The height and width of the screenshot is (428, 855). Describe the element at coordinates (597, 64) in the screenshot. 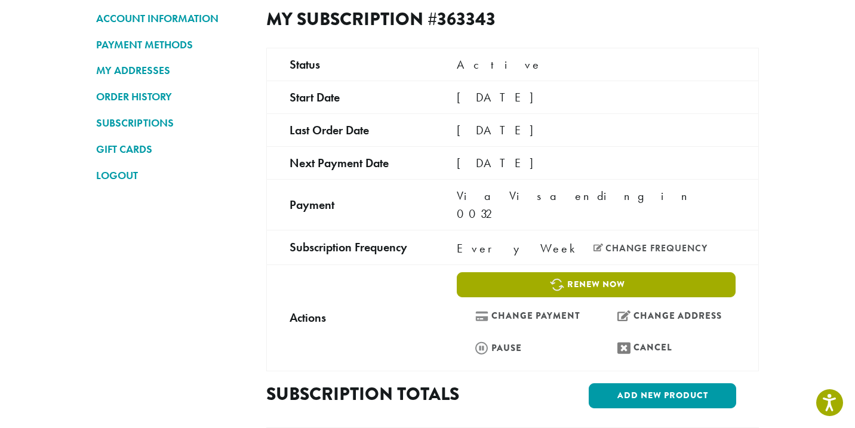

I see `td: Active` at that location.